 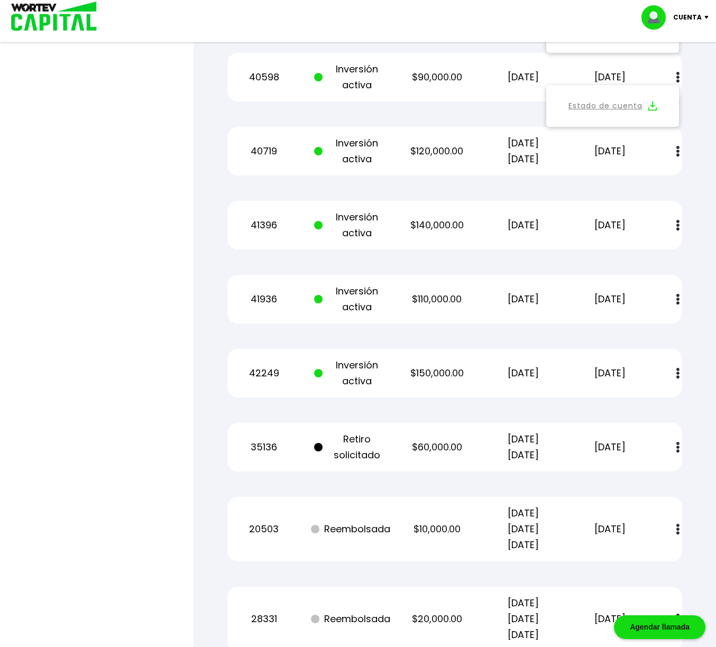 I want to click on p: 41936, so click(x=264, y=299).